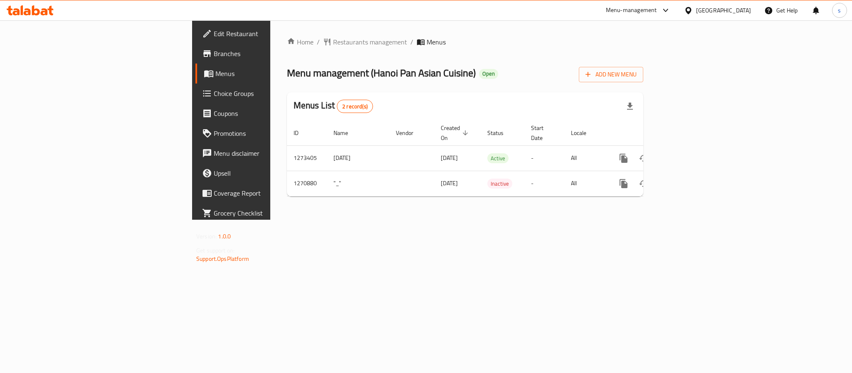 This screenshot has width=852, height=373. What do you see at coordinates (265, 213) in the screenshot?
I see `a: Grocery Checklist` at bounding box center [265, 213].